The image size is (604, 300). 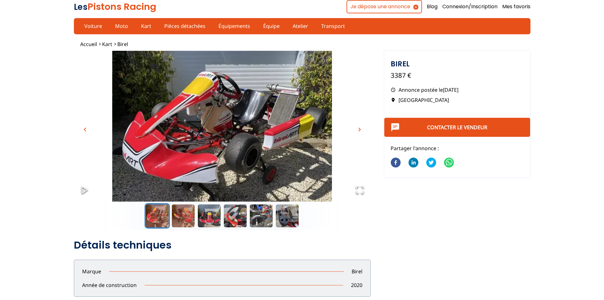 What do you see at coordinates (360, 190) in the screenshot?
I see `button: Open Fullscreen` at bounding box center [360, 190].